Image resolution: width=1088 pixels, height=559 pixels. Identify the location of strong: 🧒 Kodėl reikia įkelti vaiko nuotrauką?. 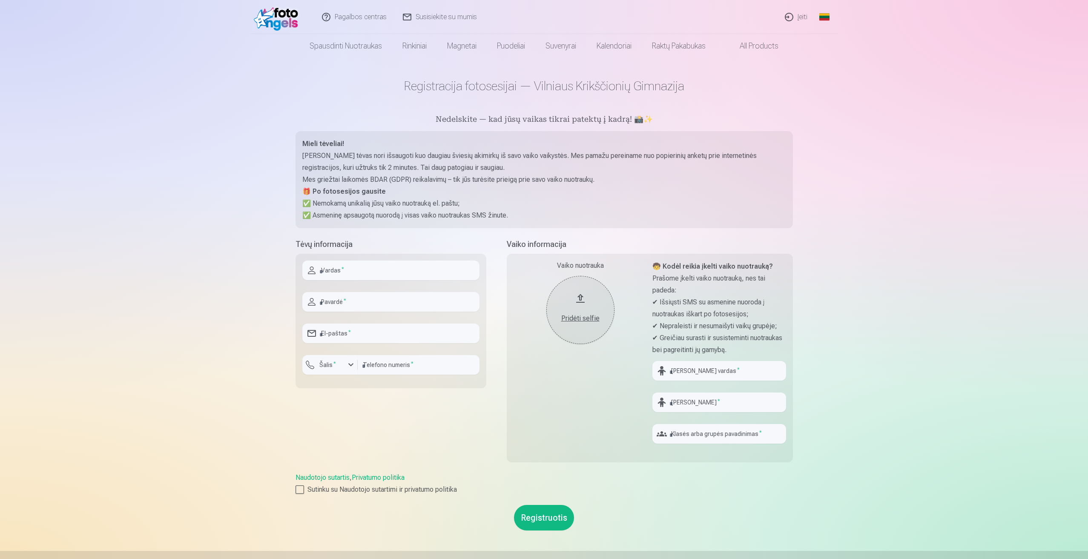
(712, 266).